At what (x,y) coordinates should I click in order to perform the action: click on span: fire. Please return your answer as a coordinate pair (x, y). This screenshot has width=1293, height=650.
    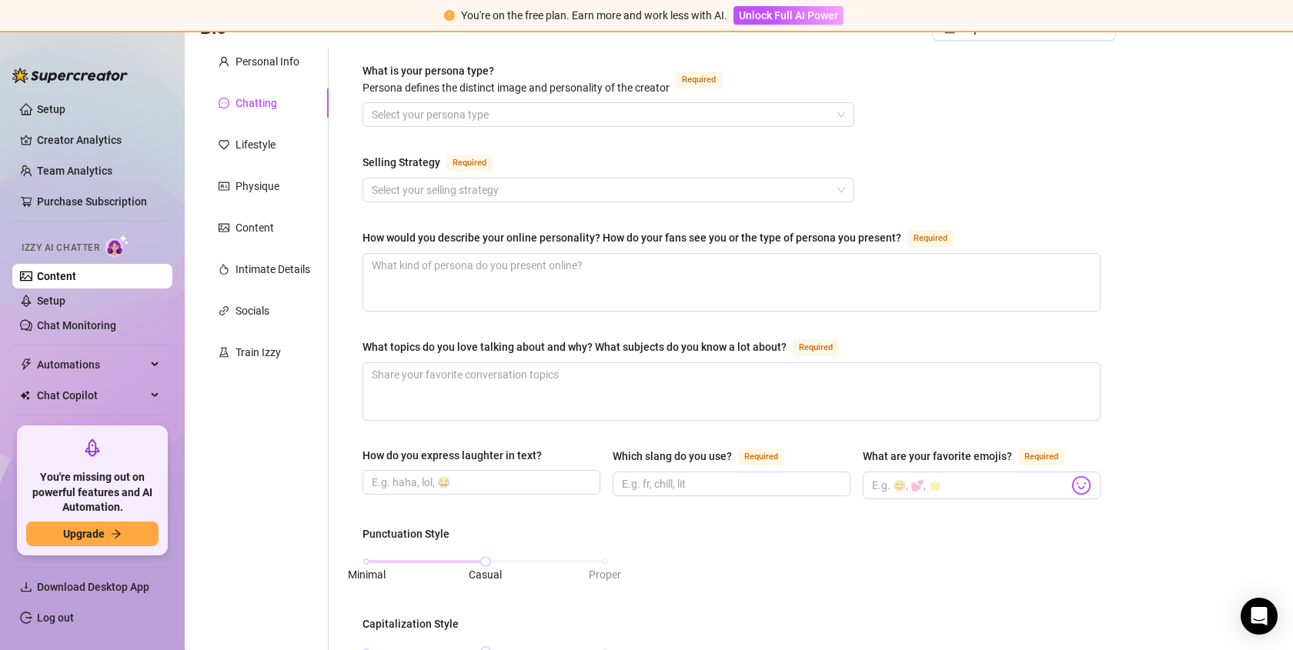
    Looking at the image, I should click on (224, 269).